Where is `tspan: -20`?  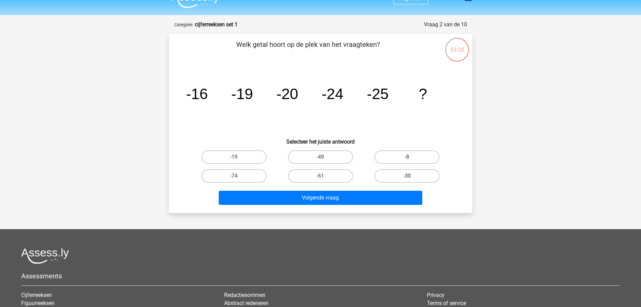
tspan: -20 is located at coordinates (287, 94).